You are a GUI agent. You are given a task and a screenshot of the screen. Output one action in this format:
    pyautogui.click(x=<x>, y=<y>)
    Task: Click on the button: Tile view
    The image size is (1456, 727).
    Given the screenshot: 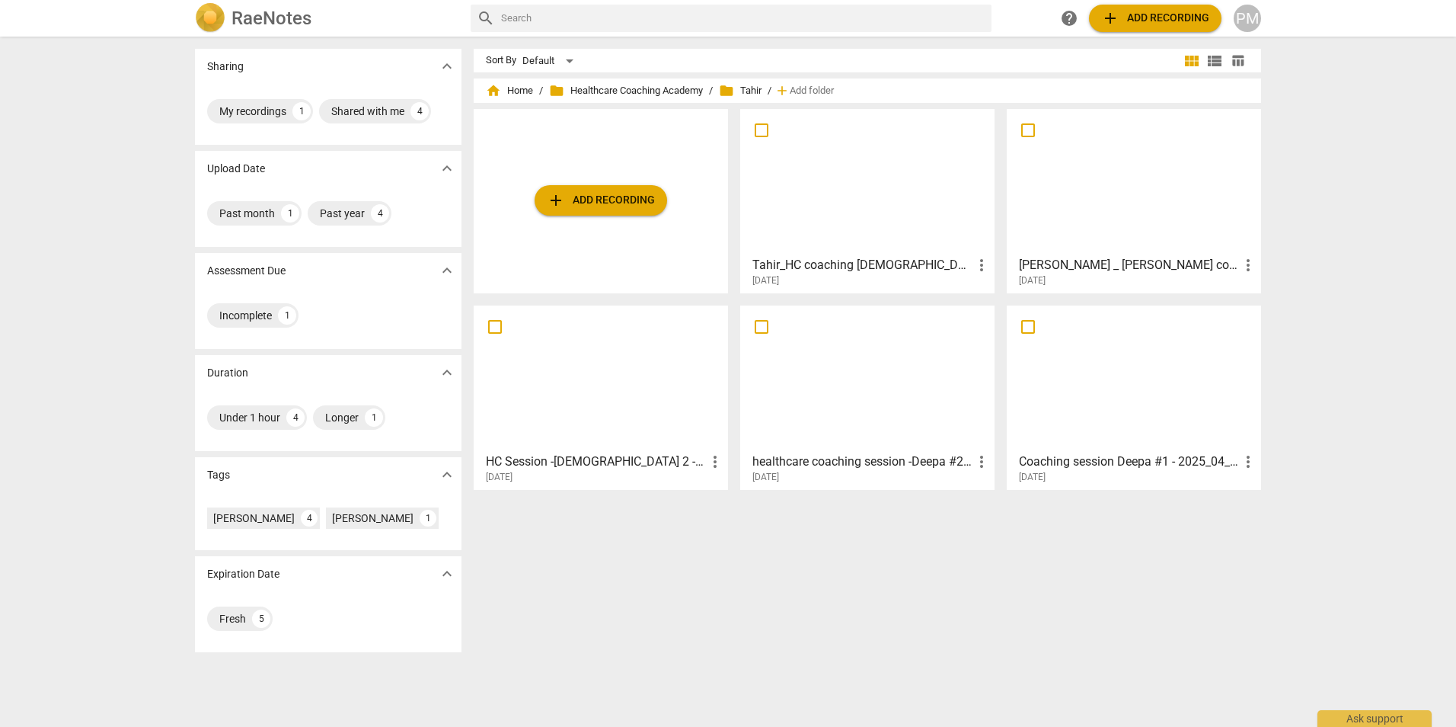 What is the action you would take?
    pyautogui.click(x=1192, y=61)
    